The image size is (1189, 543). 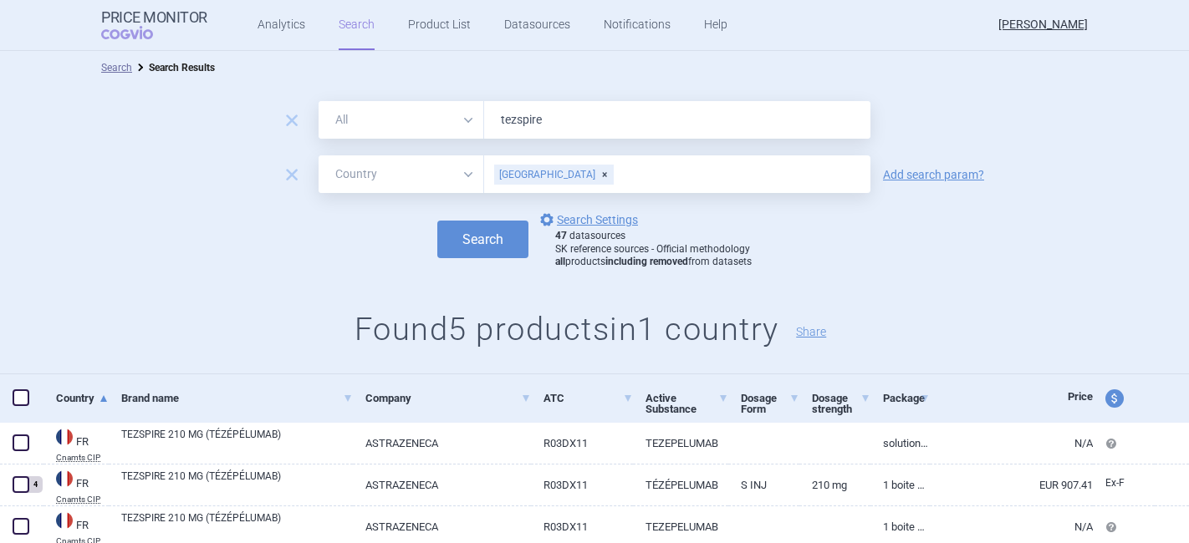 What do you see at coordinates (933, 175) in the screenshot?
I see `a: Add search param?` at bounding box center [933, 175].